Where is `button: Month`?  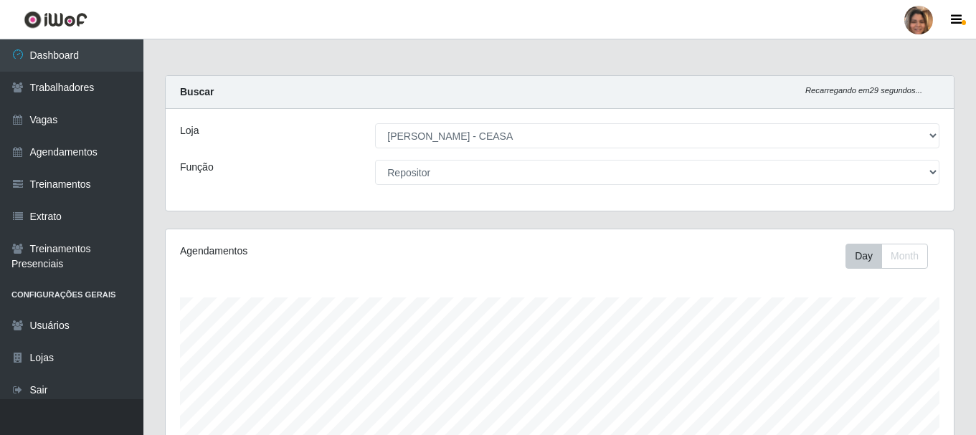
button: Month is located at coordinates (905, 256).